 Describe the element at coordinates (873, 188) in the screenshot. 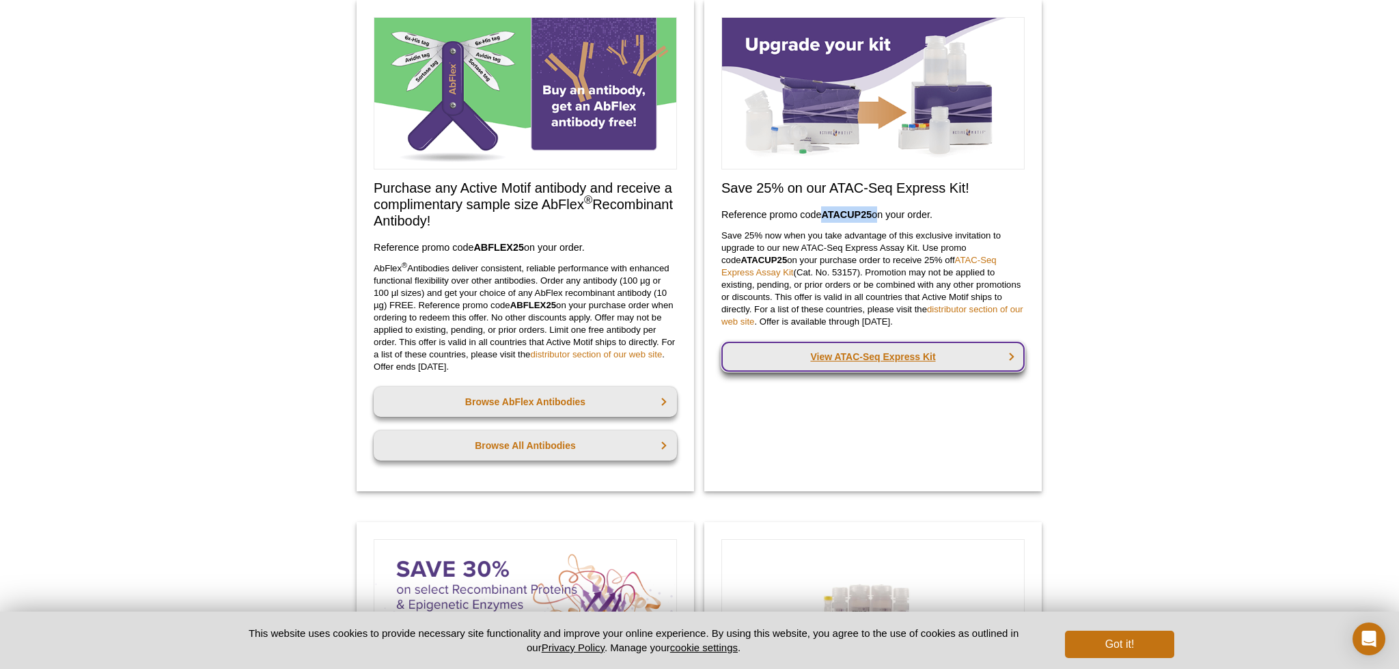

I see `h2: Save 25% on our ATAC-Seq Express Kit!` at that location.